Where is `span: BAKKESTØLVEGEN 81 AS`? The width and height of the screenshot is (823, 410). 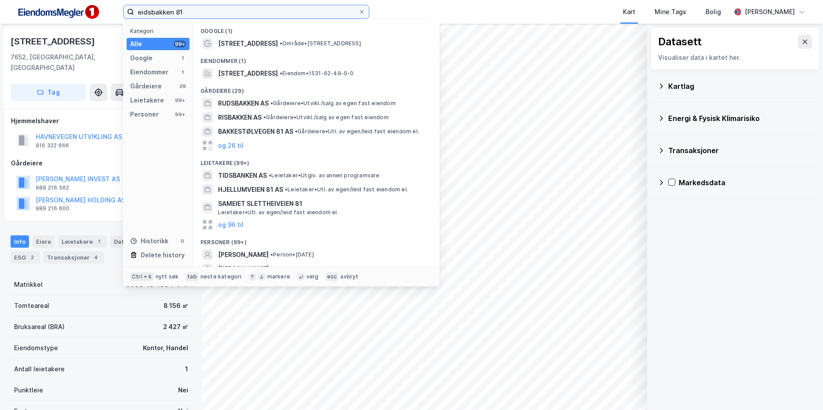 span: BAKKESTØLVEGEN 81 AS is located at coordinates (255, 131).